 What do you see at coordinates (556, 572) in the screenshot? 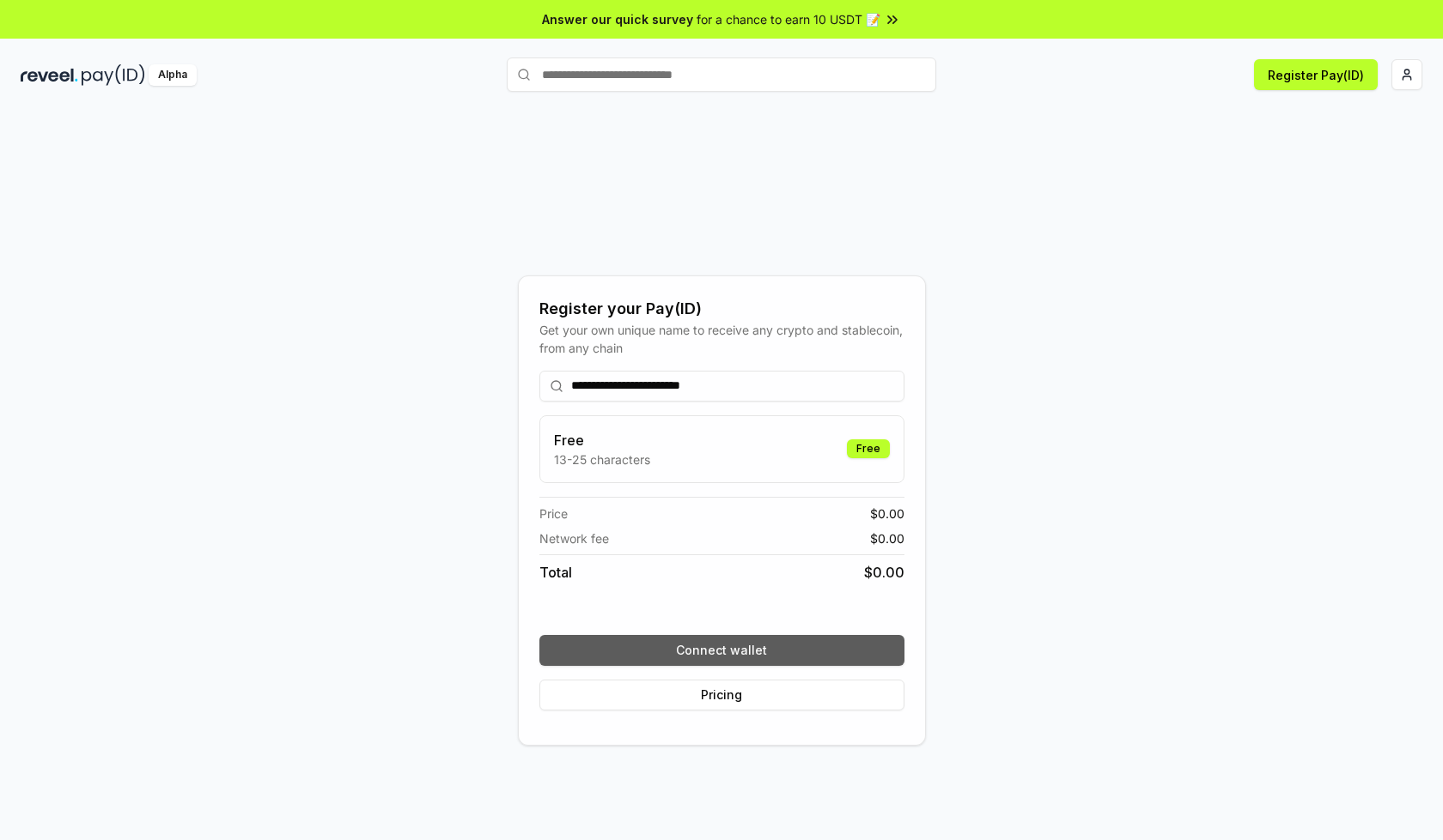
I see `span: Total` at bounding box center [556, 572].